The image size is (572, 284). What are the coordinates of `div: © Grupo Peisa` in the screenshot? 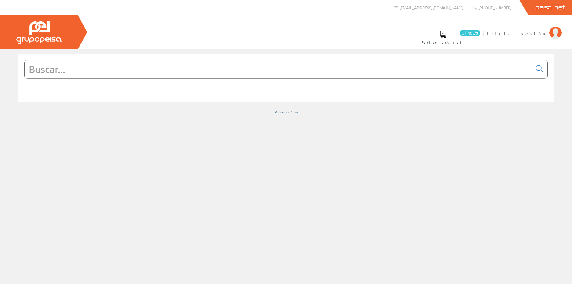 It's located at (286, 112).